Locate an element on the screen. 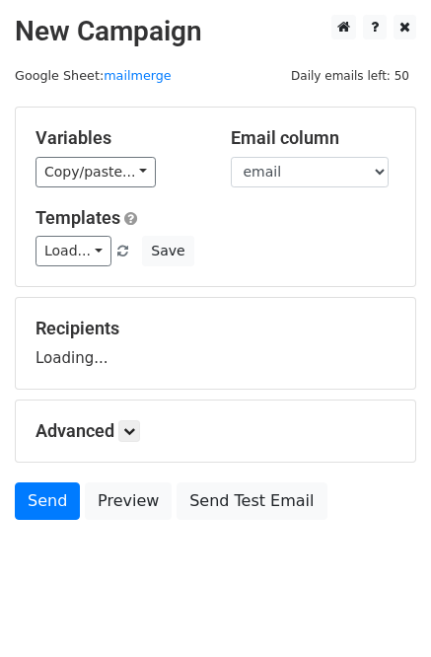  a: Daily emails left: 50 is located at coordinates (350, 75).